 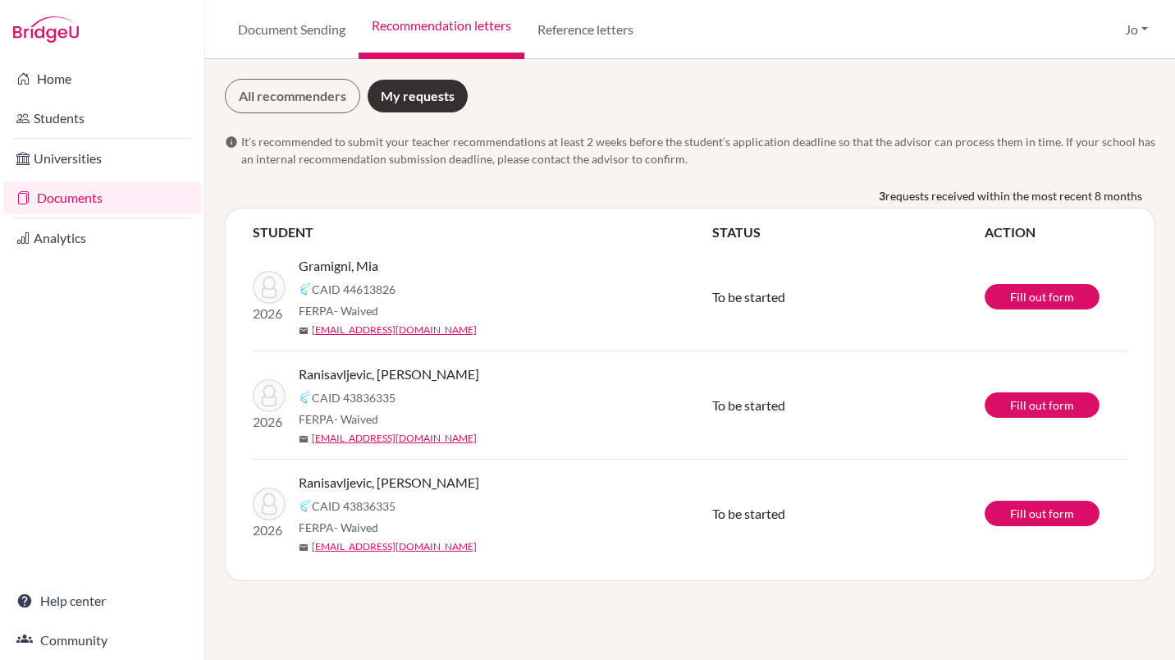 What do you see at coordinates (698, 150) in the screenshot?
I see `span: It’s recommended to submit your teacher recommendations at least 2 weeks before the student’s app...` at bounding box center [698, 150].